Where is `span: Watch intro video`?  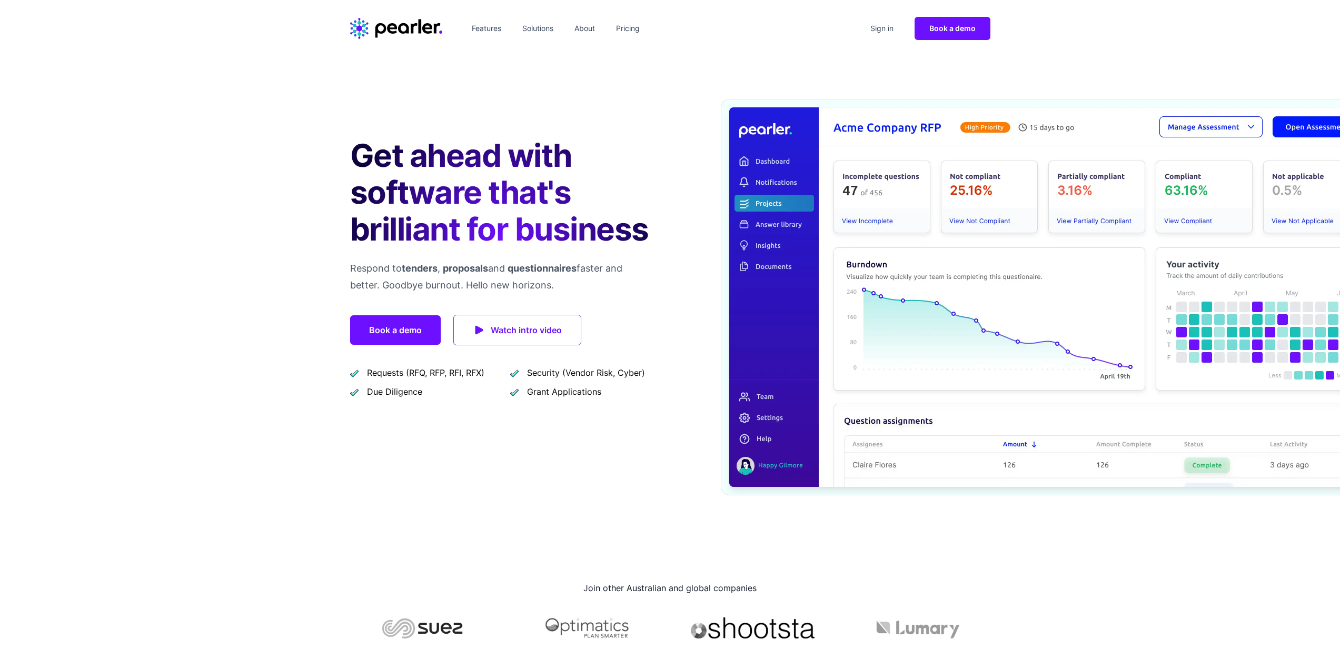 span: Watch intro video is located at coordinates (526, 330).